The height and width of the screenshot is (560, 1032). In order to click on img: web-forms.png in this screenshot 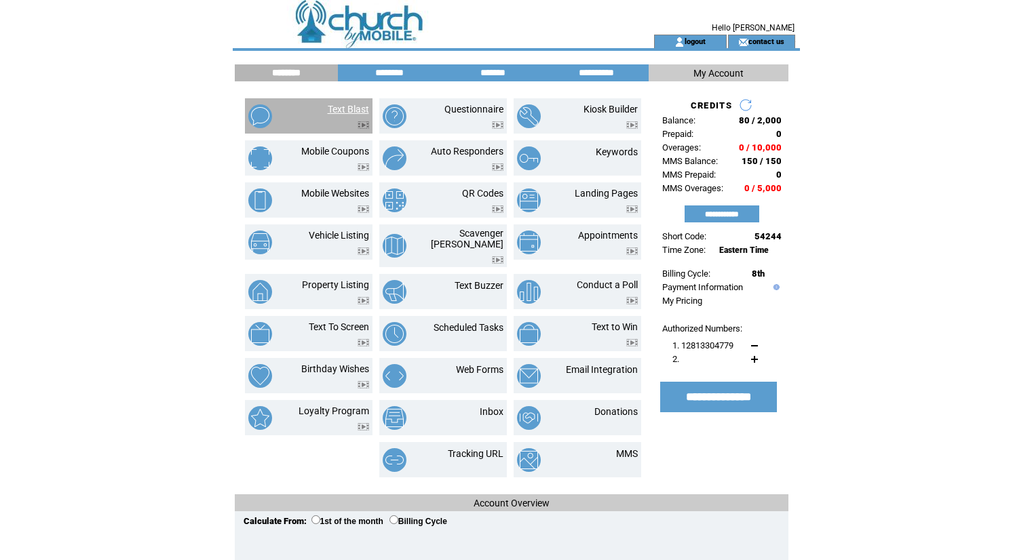, I will do `click(394, 376)`.